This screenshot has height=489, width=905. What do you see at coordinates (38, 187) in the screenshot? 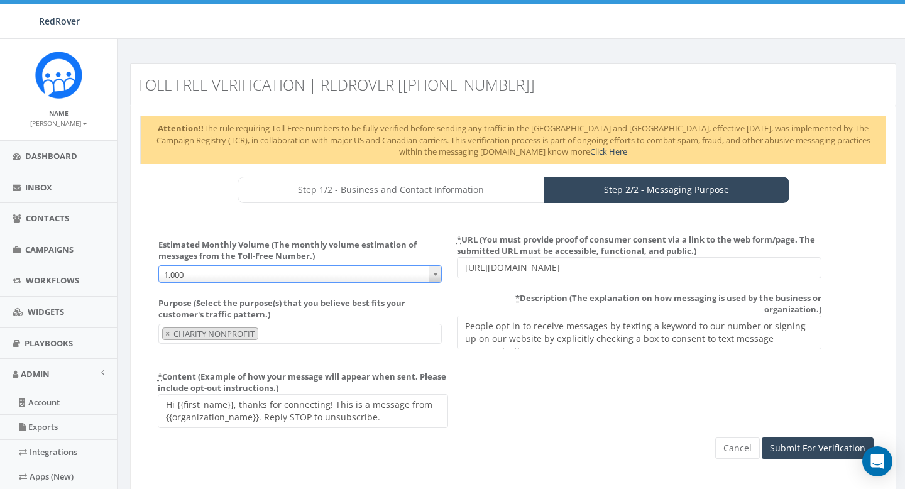
I see `span: Inbox` at bounding box center [38, 187].